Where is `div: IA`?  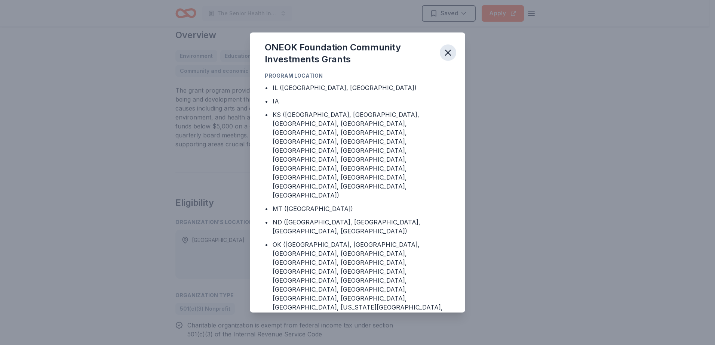 div: IA is located at coordinates (276, 101).